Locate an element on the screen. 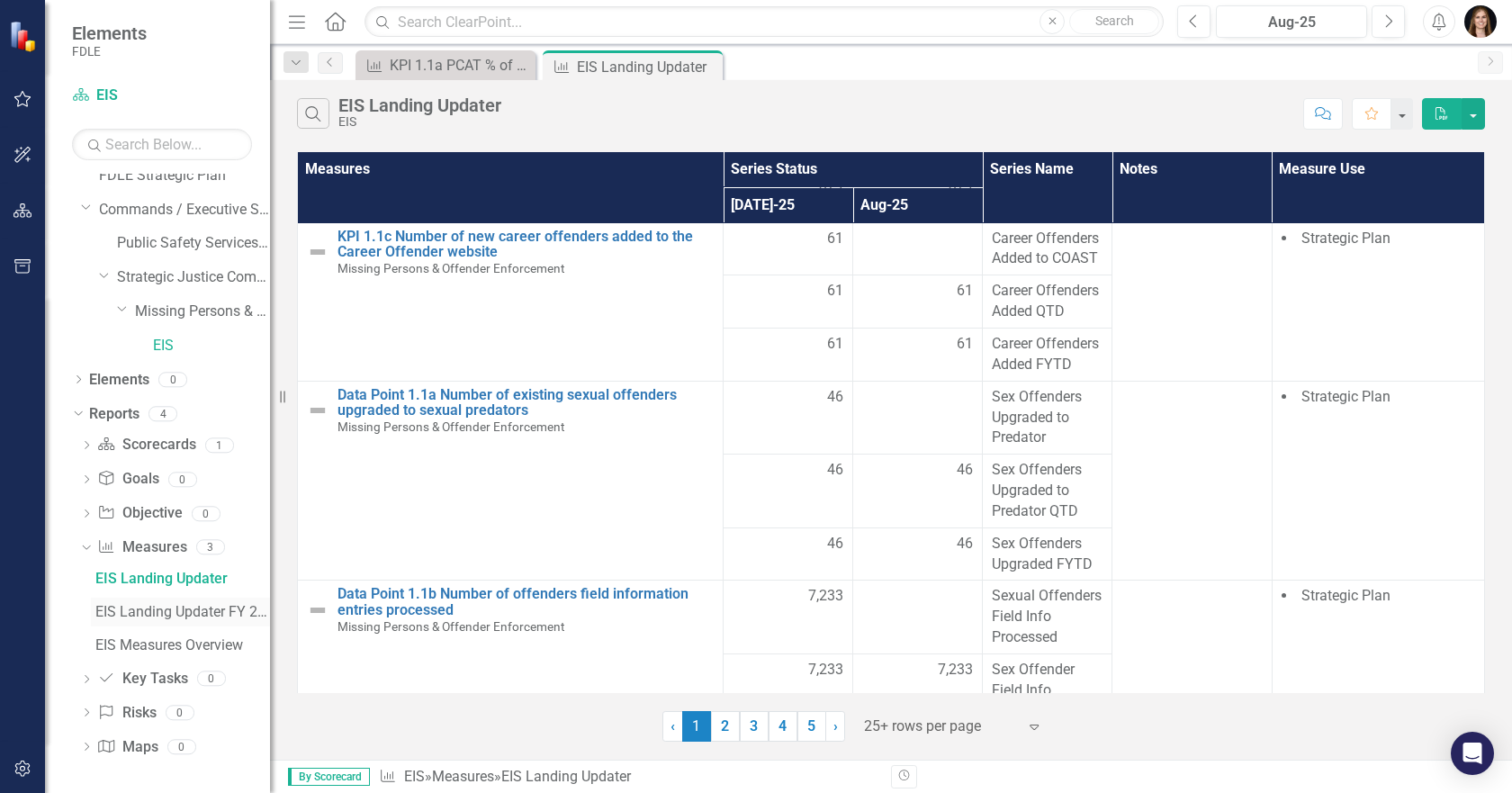 This screenshot has height=793, width=1512. a: Elements is located at coordinates (119, 380).